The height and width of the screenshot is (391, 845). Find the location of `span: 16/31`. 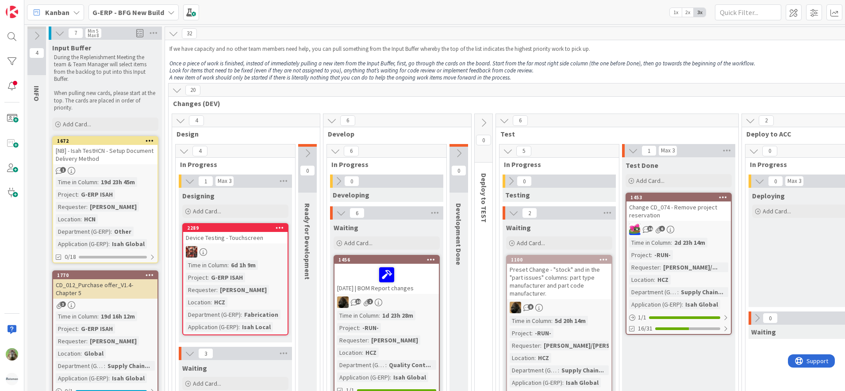

span: 16/31 is located at coordinates (645, 329).